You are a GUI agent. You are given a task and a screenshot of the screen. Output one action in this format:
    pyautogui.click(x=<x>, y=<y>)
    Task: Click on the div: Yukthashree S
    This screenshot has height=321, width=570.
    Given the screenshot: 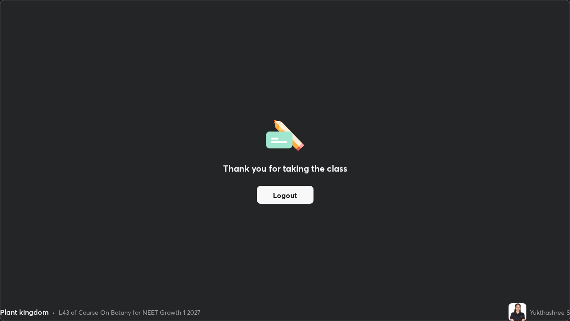 What is the action you would take?
    pyautogui.click(x=550, y=312)
    